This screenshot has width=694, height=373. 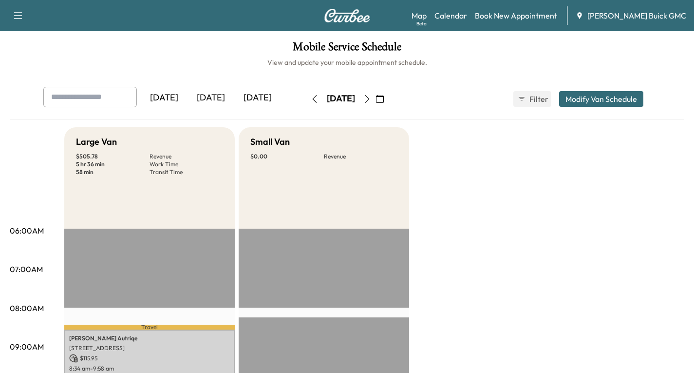 What do you see at coordinates (149, 326) in the screenshot?
I see `p: Travel` at bounding box center [149, 326].